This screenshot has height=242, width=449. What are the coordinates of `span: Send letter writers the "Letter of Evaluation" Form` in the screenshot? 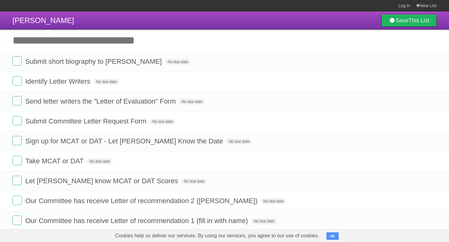 It's located at (101, 101).